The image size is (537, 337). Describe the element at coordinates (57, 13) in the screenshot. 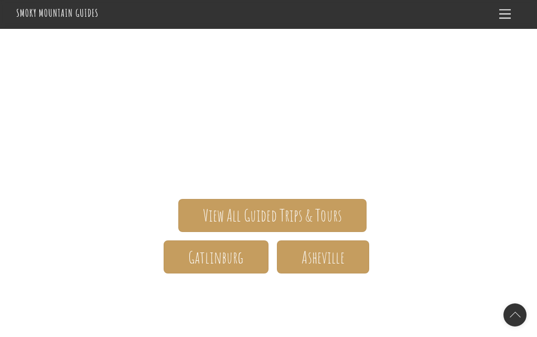

I see `a: Smoky Mountain Guides` at that location.